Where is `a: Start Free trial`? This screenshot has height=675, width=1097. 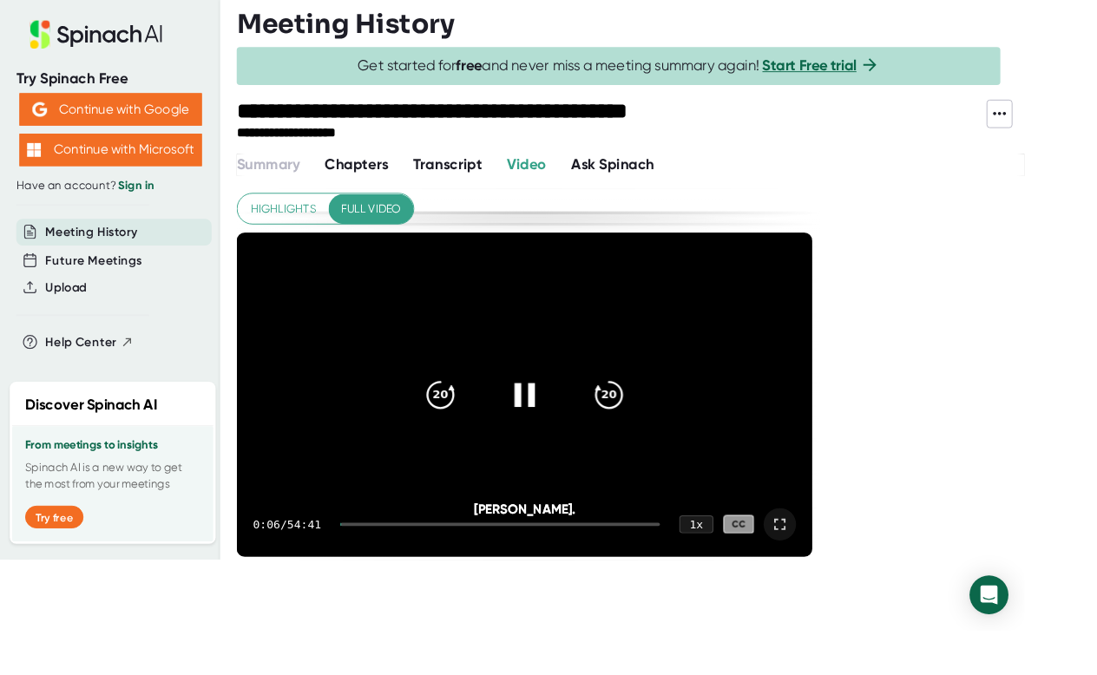
a: Start Free trial is located at coordinates (867, 70).